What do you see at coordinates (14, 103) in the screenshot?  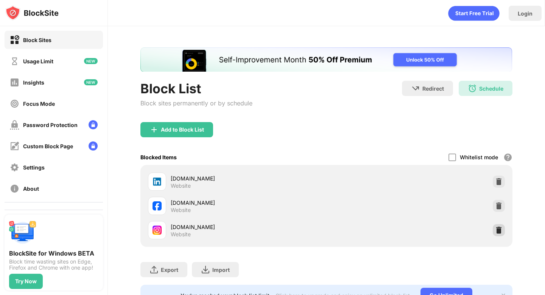 I see `img: focus-off.svg` at bounding box center [14, 103].